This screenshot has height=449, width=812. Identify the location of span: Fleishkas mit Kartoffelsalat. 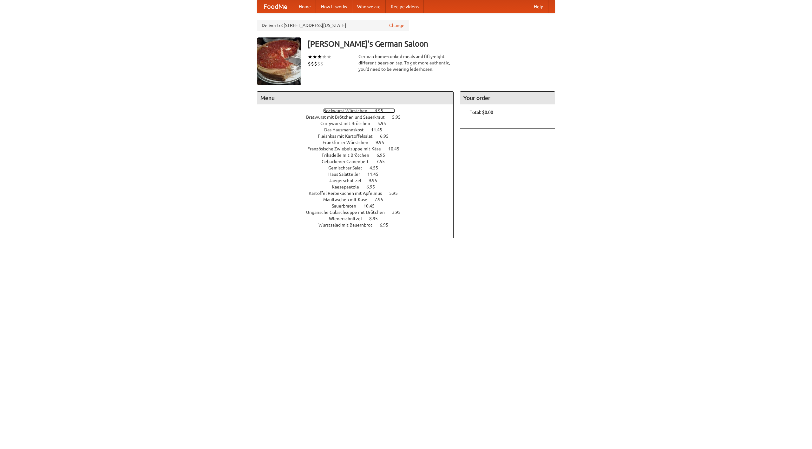
(348, 136).